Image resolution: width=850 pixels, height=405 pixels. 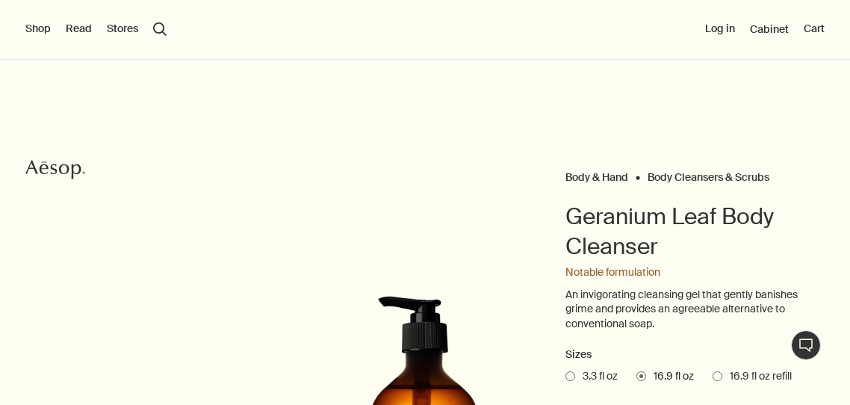 What do you see at coordinates (78, 29) in the screenshot?
I see `button: Read` at bounding box center [78, 29].